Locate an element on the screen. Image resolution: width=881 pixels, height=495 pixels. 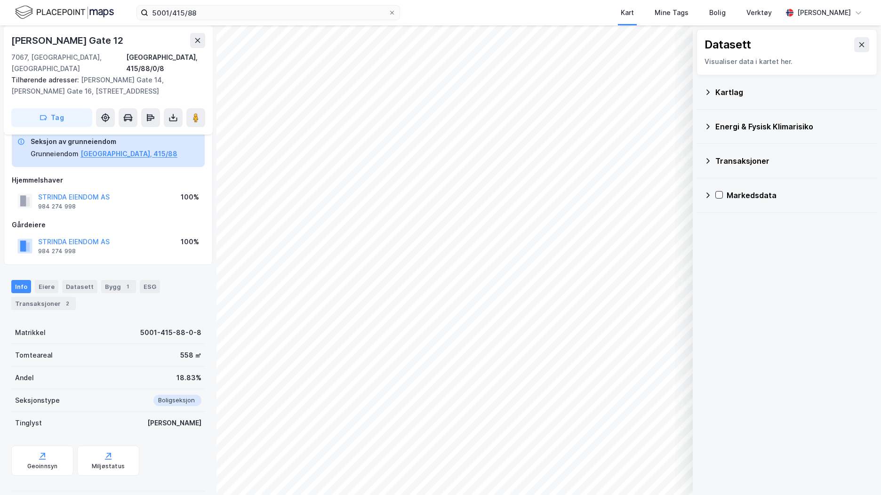
div: Kartlag is located at coordinates (793, 92).